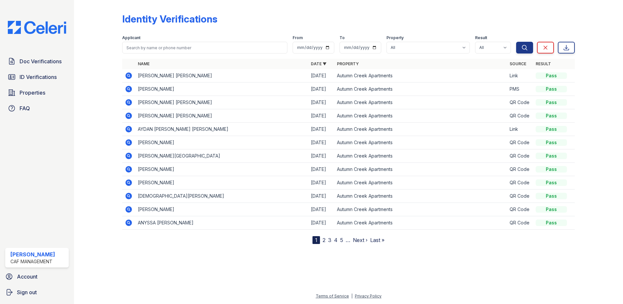  I want to click on label: From, so click(297, 38).